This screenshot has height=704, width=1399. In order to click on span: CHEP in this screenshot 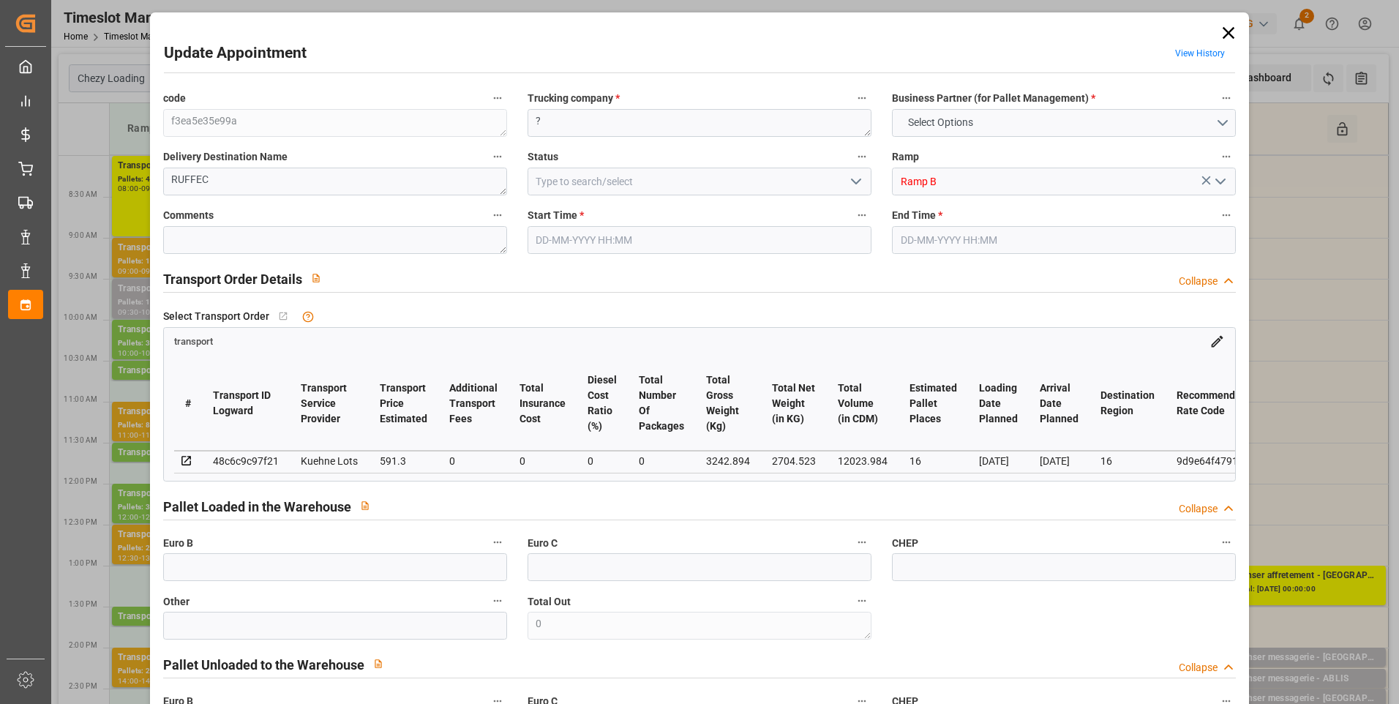, I will do `click(905, 543)`.